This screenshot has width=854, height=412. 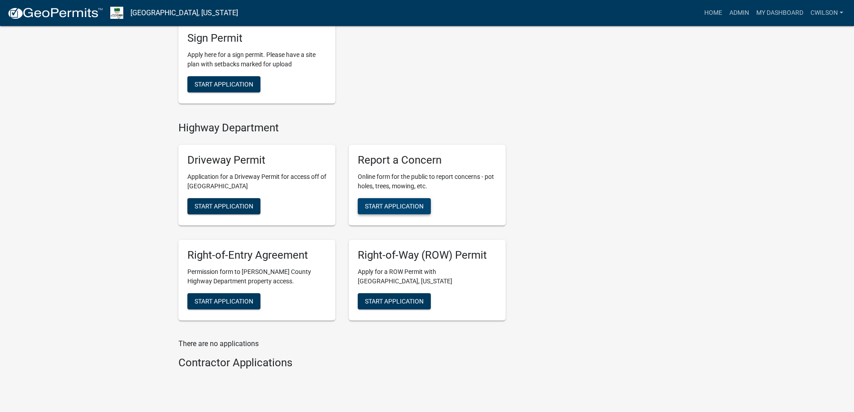 What do you see at coordinates (780, 13) in the screenshot?
I see `a: My Dashboard` at bounding box center [780, 13].